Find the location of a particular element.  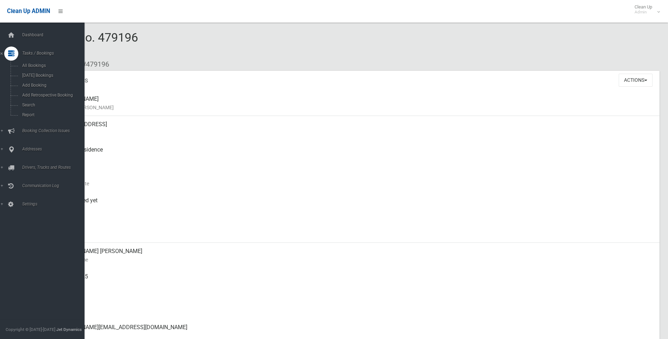

div: None given is located at coordinates (355, 306).